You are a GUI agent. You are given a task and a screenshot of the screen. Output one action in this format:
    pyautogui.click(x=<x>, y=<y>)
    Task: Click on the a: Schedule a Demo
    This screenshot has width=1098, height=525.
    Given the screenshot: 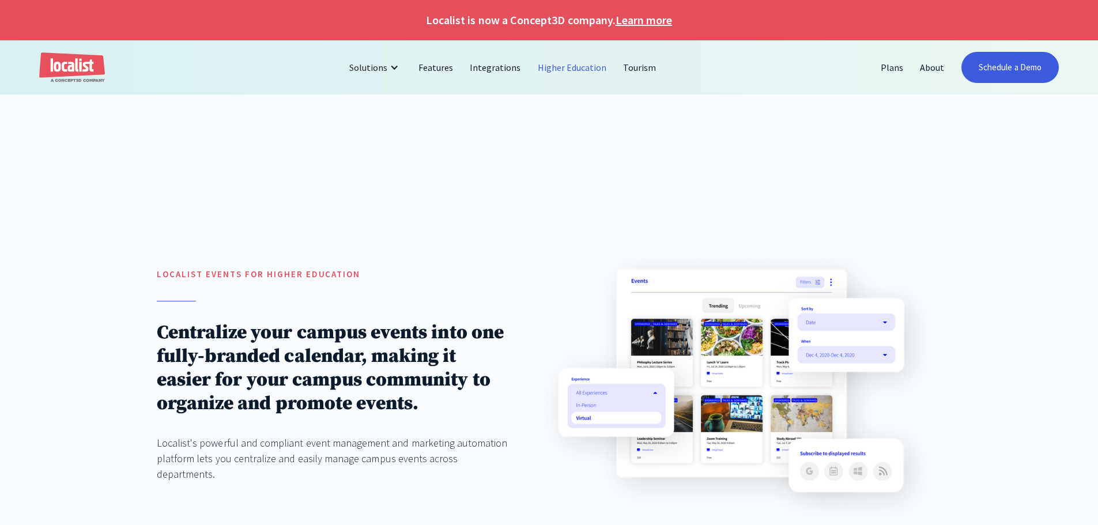 What is the action you would take?
    pyautogui.click(x=1010, y=67)
    